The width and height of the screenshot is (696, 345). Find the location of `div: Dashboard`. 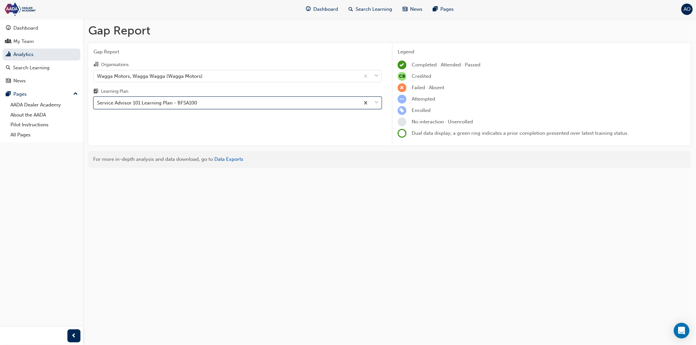

div: Dashboard is located at coordinates (26, 28).